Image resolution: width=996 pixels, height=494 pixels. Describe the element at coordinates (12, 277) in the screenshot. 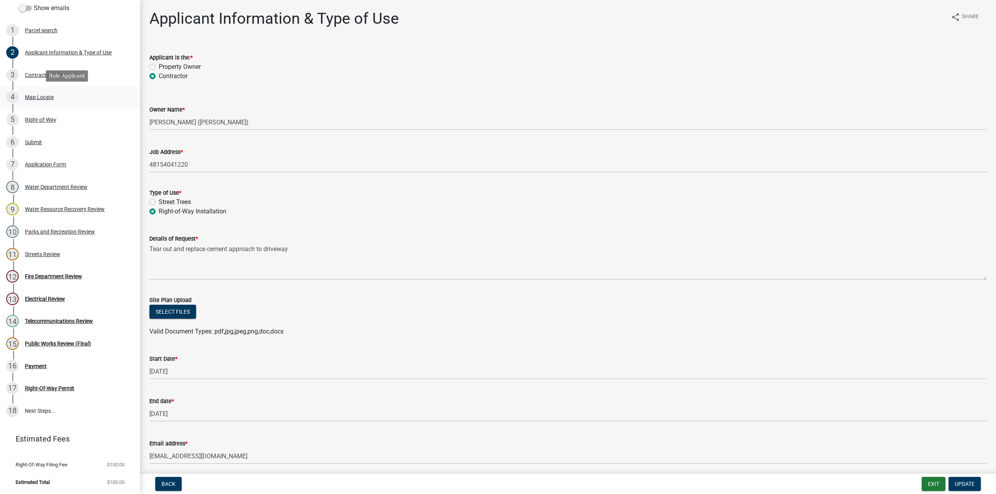

I see `div: 12` at that location.